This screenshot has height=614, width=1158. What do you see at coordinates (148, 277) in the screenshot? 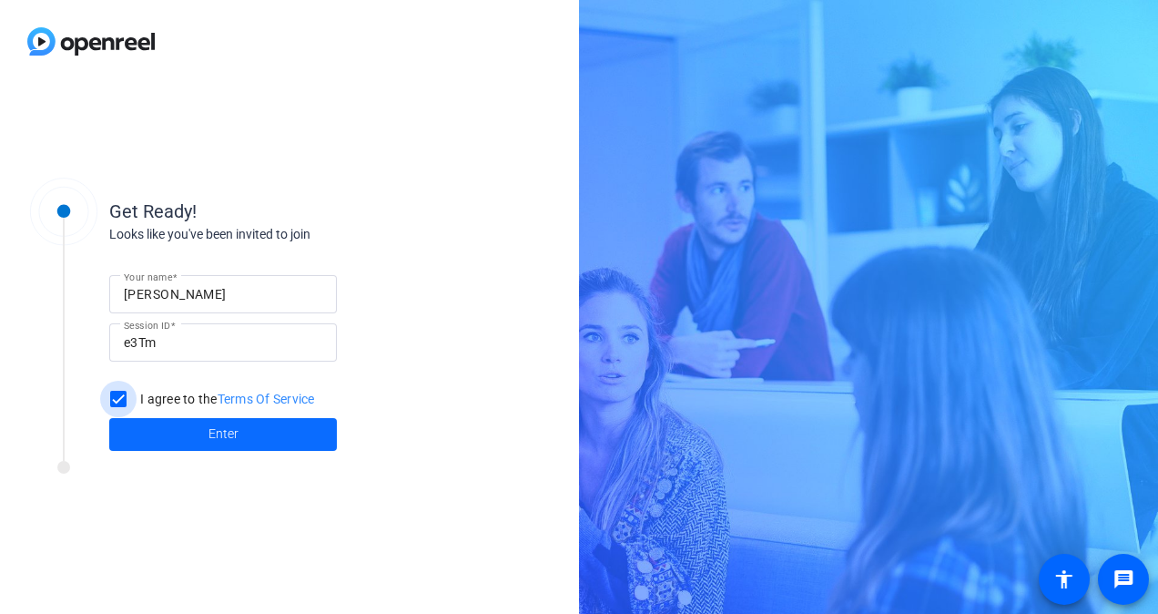
I see `mat-label: Your name` at bounding box center [148, 277].